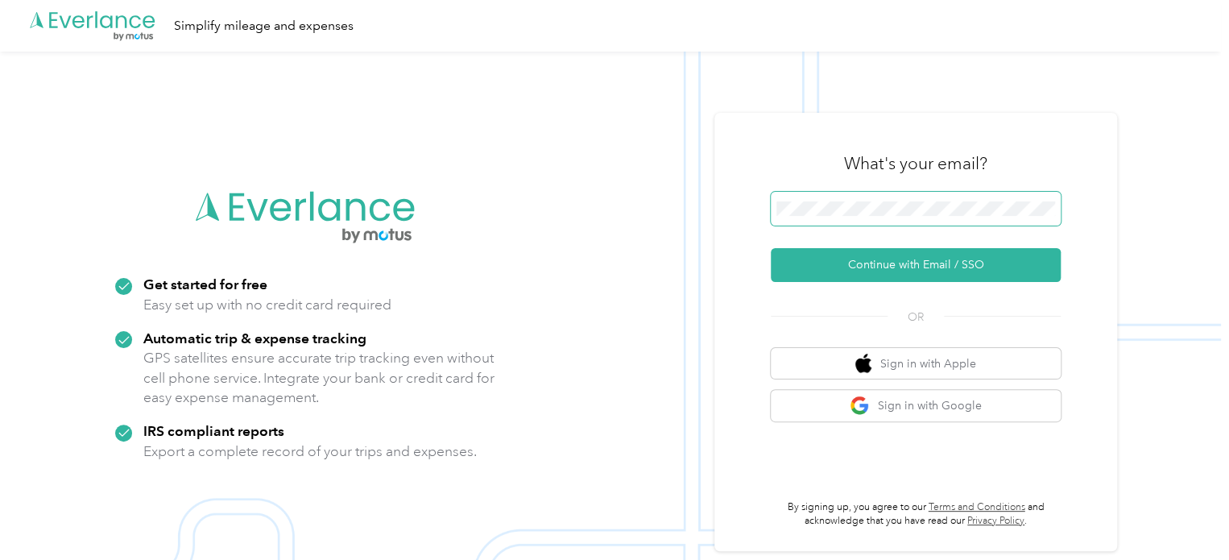 This screenshot has width=1229, height=560. I want to click on strong: Get started for free, so click(205, 283).